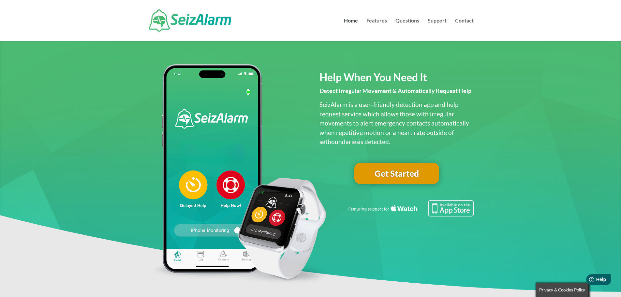 This screenshot has width=621, height=297. What do you see at coordinates (374, 77) in the screenshot?
I see `span: Help When You Need It` at bounding box center [374, 77].